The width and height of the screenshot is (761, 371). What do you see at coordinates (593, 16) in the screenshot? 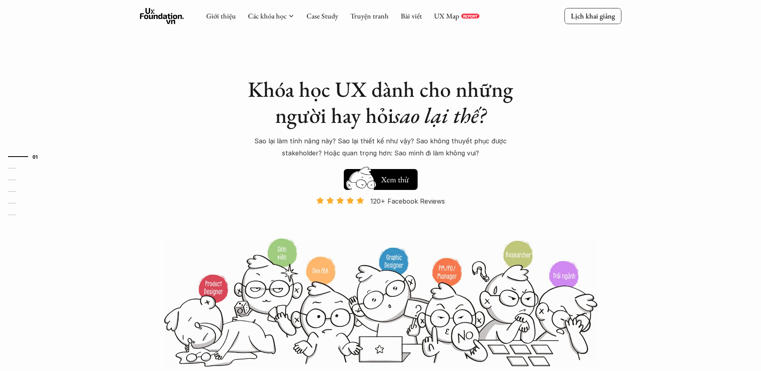
I see `p: Lịch khai giảng` at bounding box center [593, 16].